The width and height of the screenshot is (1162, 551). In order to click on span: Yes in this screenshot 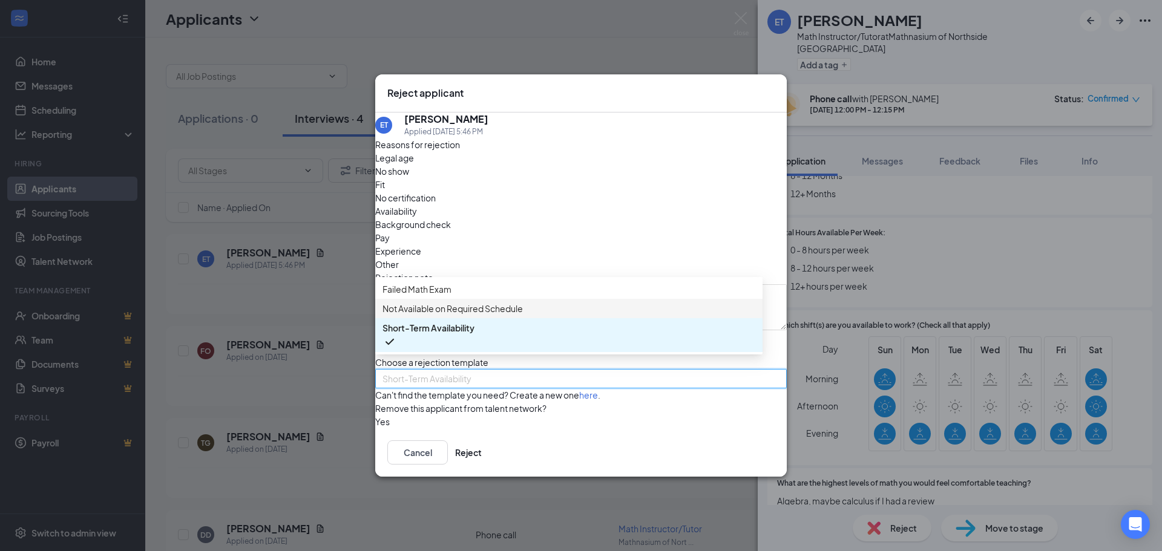, I will do `click(382, 422)`.